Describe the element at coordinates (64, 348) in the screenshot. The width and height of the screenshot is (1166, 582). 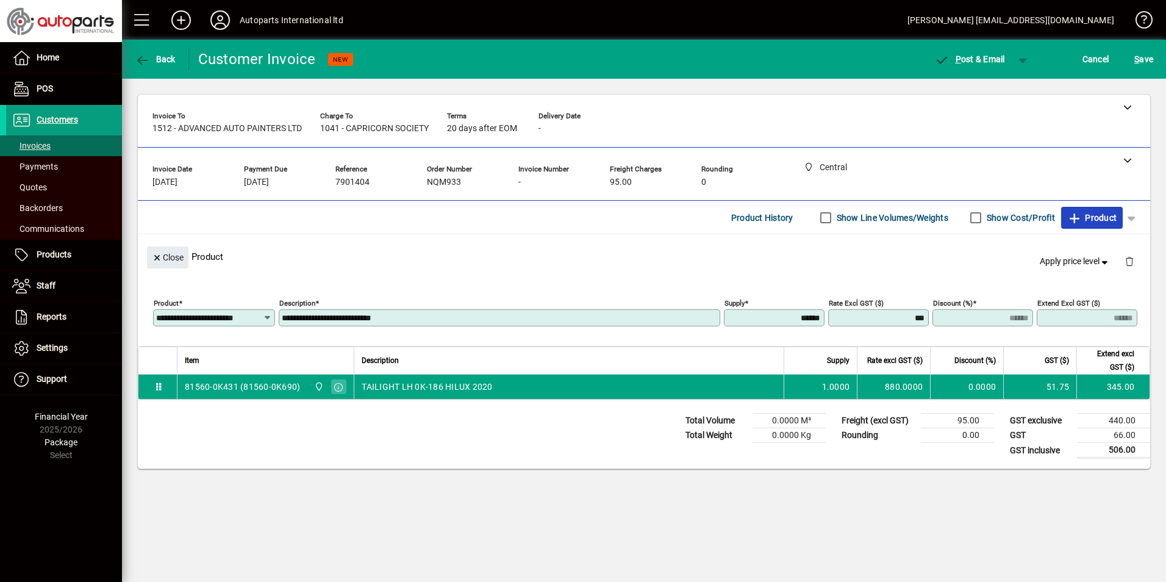
I see `a: Settings` at that location.